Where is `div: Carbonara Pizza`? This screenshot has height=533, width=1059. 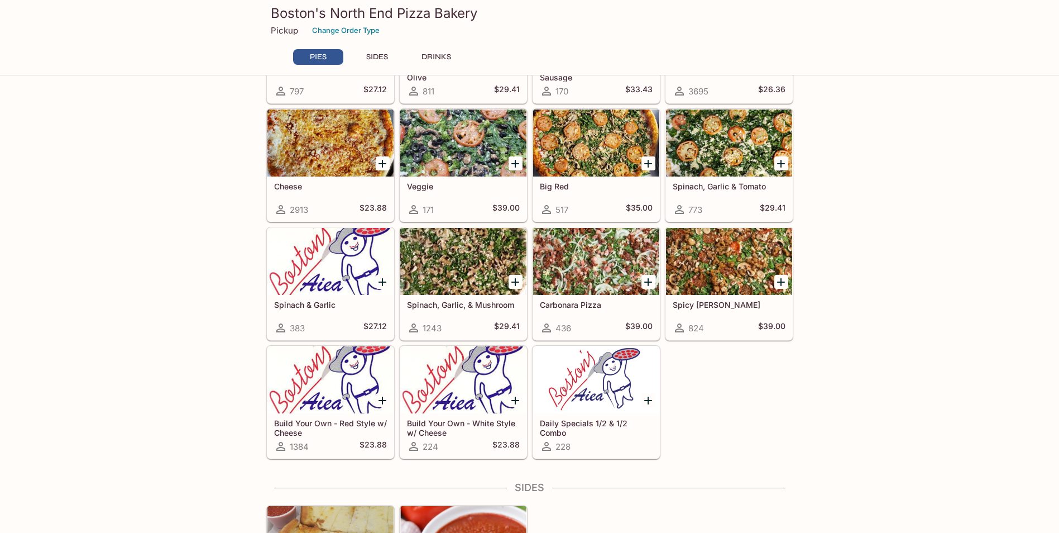
div: Carbonara Pizza is located at coordinates (596, 261).